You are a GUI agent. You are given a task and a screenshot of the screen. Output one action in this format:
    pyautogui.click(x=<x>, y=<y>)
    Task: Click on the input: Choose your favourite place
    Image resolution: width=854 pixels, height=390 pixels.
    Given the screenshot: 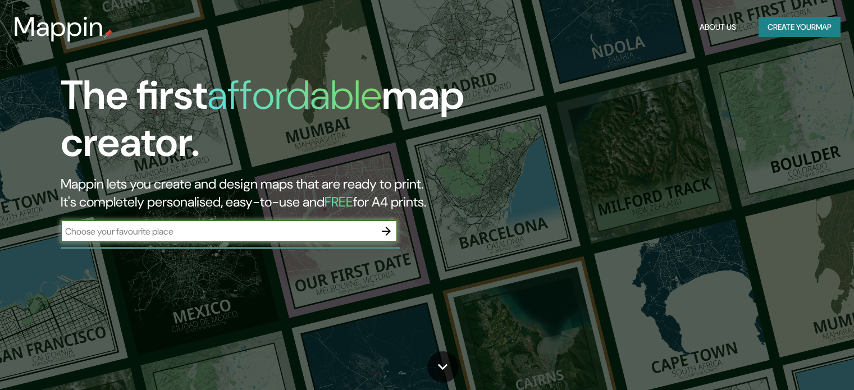 What is the action you would take?
    pyautogui.click(x=218, y=231)
    